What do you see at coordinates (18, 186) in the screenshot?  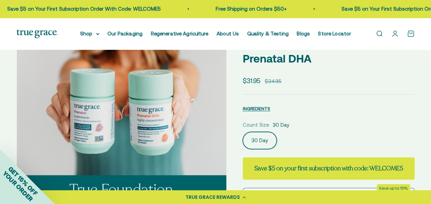 I see `span: YOUR ORDER` at bounding box center [18, 186].